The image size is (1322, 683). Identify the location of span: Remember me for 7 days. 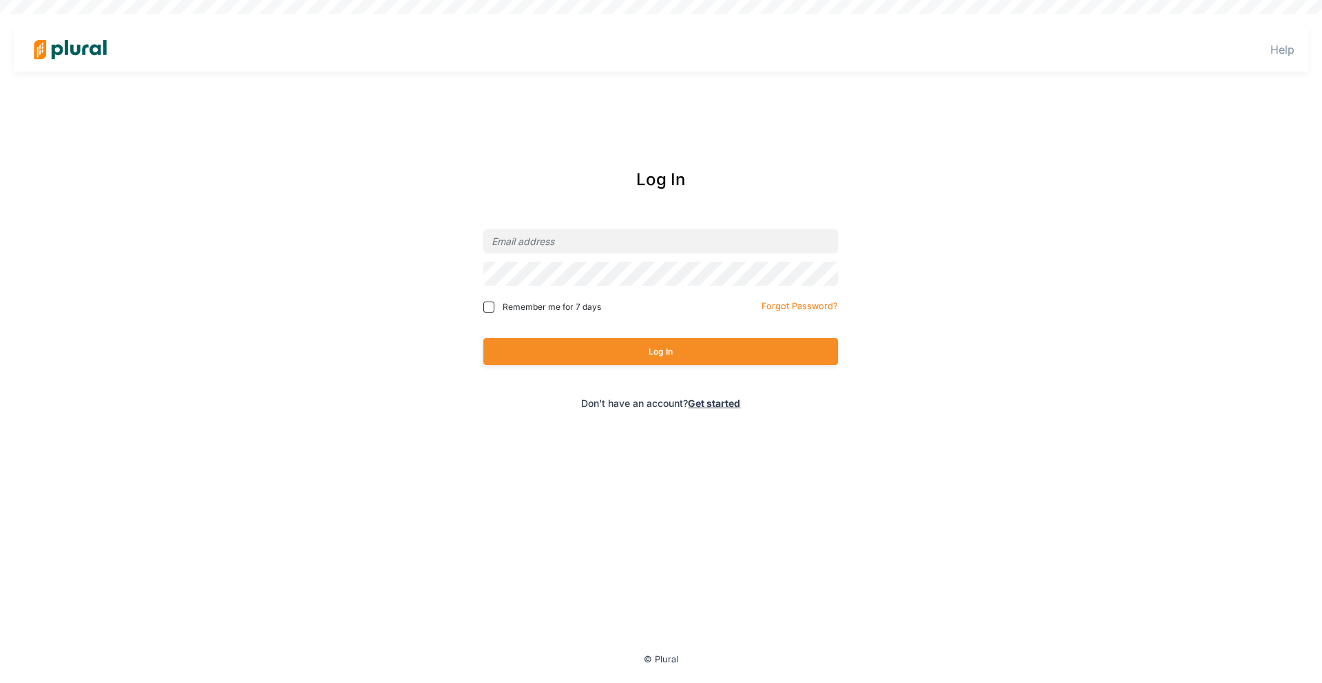
(552, 307).